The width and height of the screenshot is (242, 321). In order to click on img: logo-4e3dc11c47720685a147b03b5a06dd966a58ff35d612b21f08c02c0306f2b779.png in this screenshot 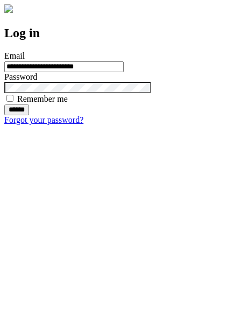, I will do `click(9, 9)`.